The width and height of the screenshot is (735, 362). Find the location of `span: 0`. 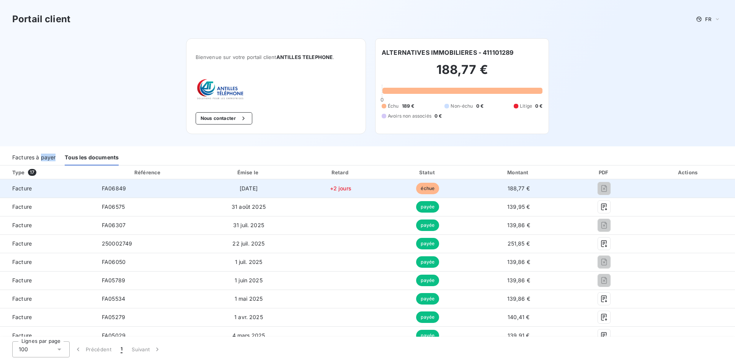

span: 0 is located at coordinates (382, 99).